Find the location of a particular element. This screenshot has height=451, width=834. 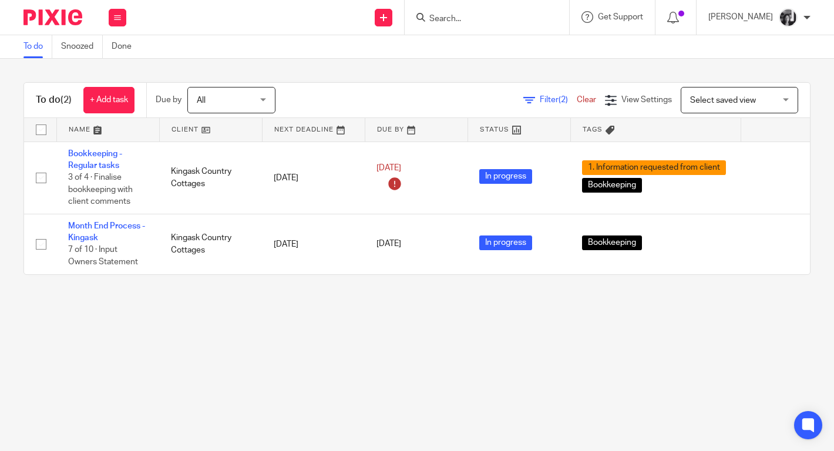

img: IMG_7103.jpg is located at coordinates (788, 18).